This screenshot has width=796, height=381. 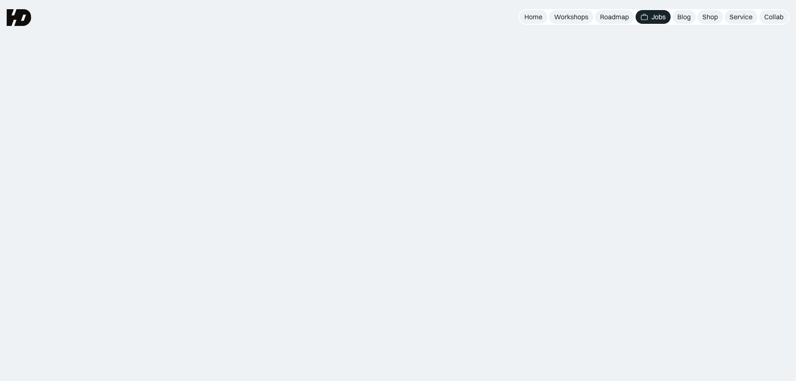 What do you see at coordinates (658, 17) in the screenshot?
I see `div: Jobs` at bounding box center [658, 17].